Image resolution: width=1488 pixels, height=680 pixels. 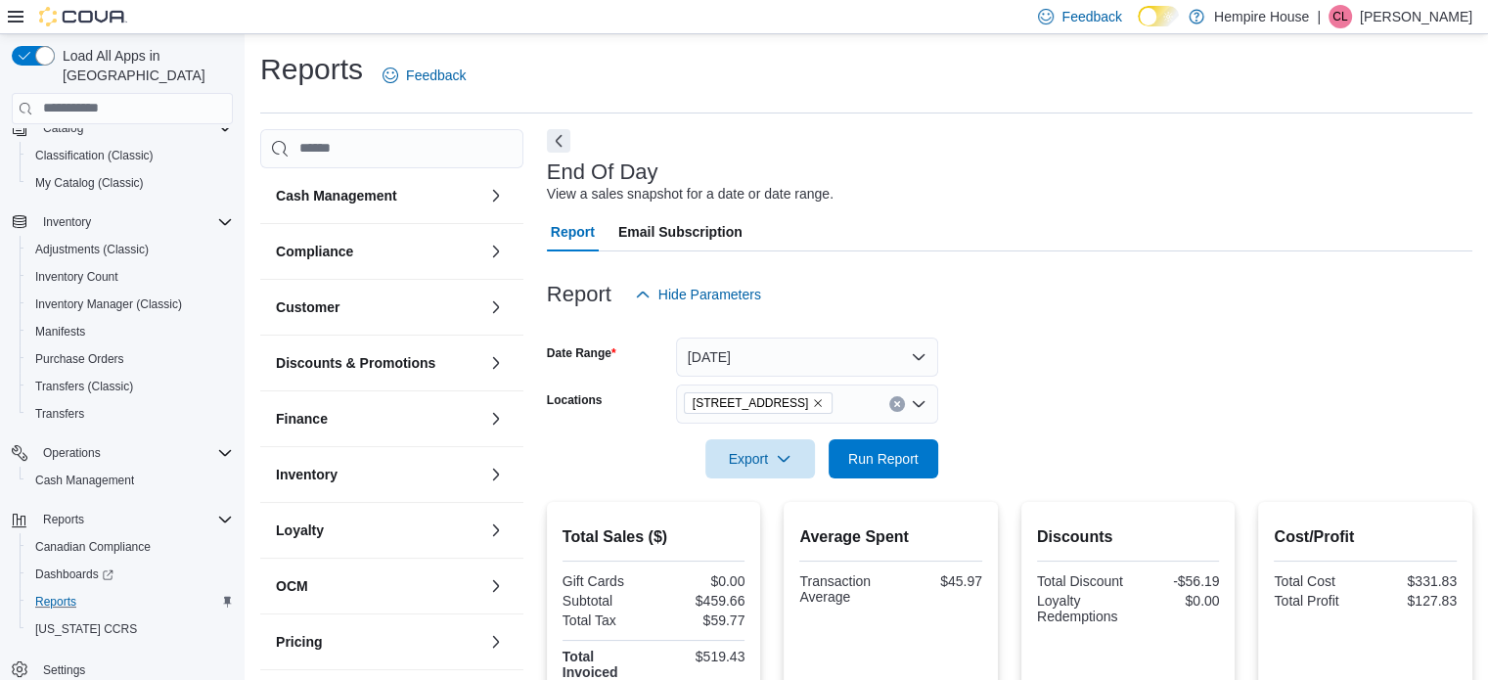 I want to click on button: Transfers (Classic), so click(x=130, y=387).